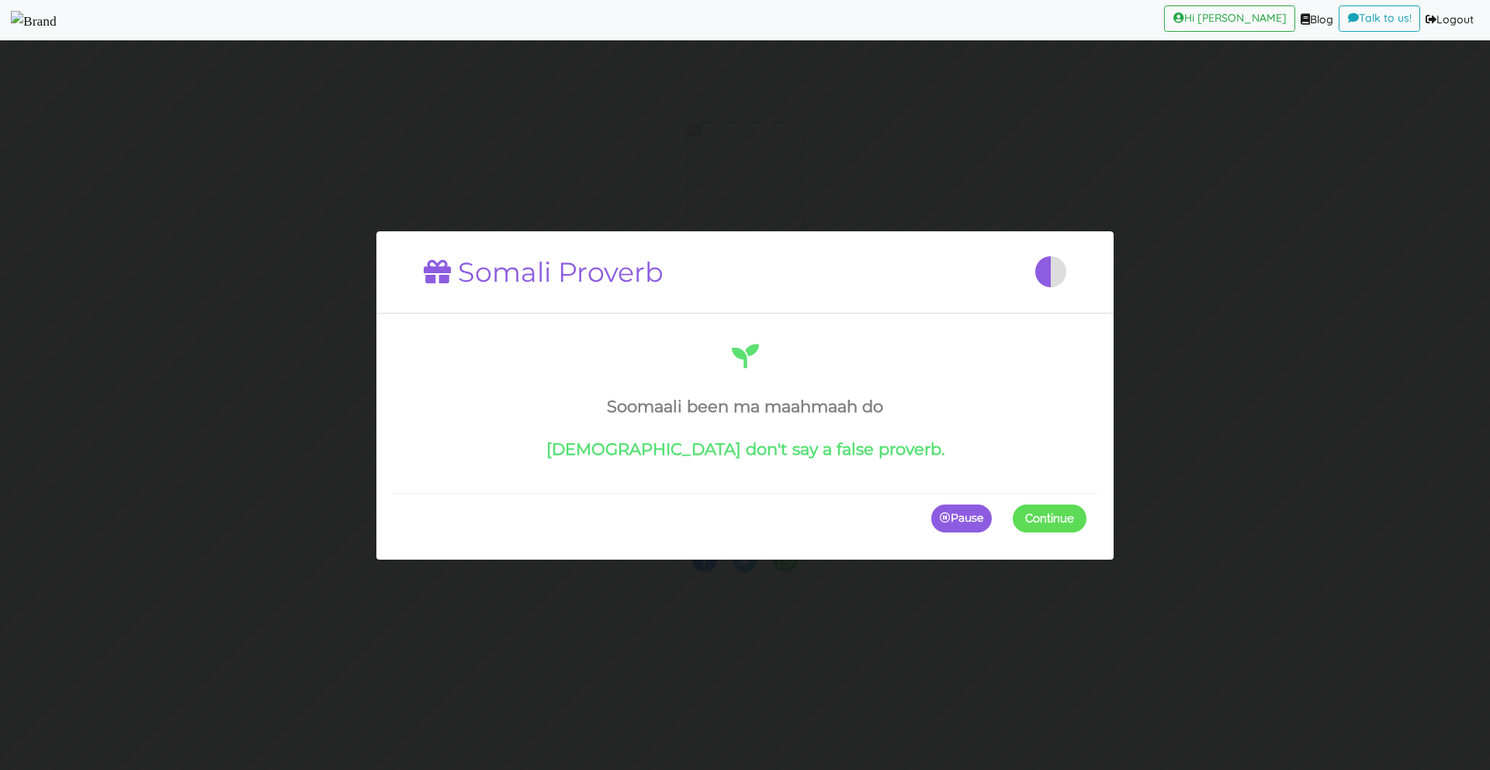  What do you see at coordinates (1450, 20) in the screenshot?
I see `a: Logout` at bounding box center [1450, 20].